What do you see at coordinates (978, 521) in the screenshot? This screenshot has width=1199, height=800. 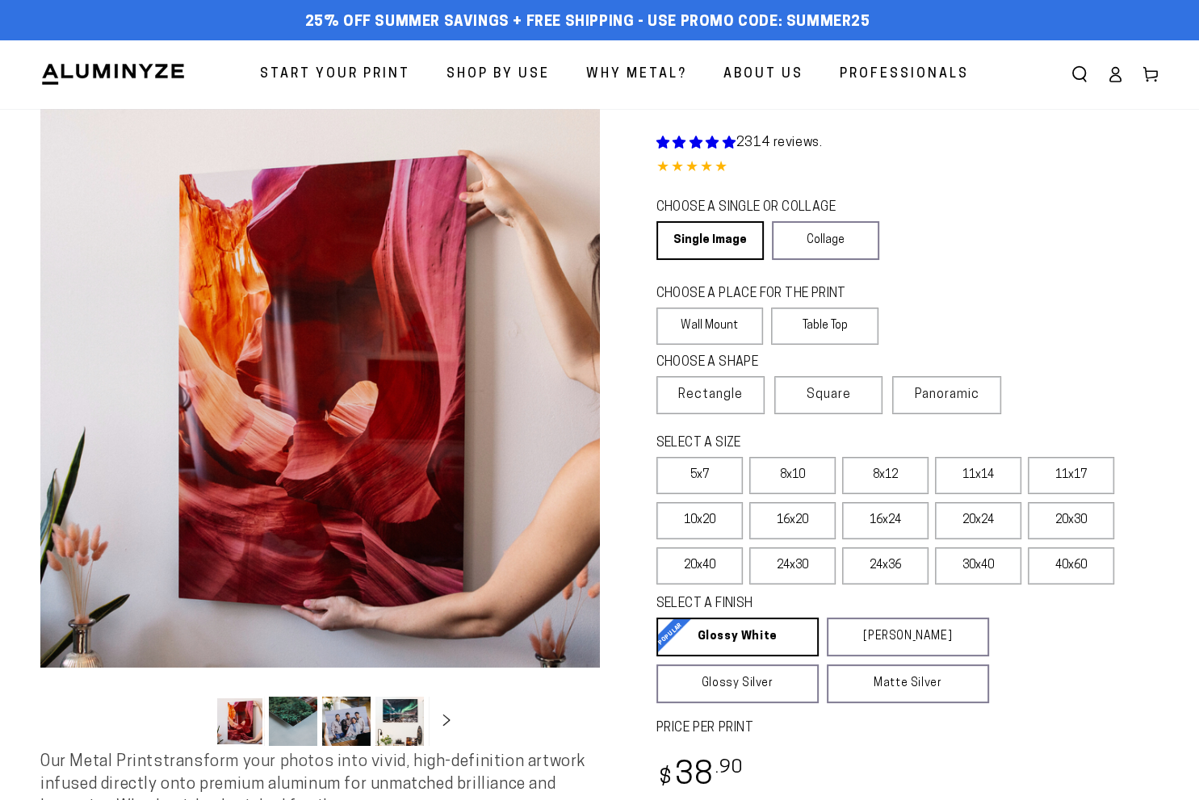 I see `label: 20x24` at bounding box center [978, 521].